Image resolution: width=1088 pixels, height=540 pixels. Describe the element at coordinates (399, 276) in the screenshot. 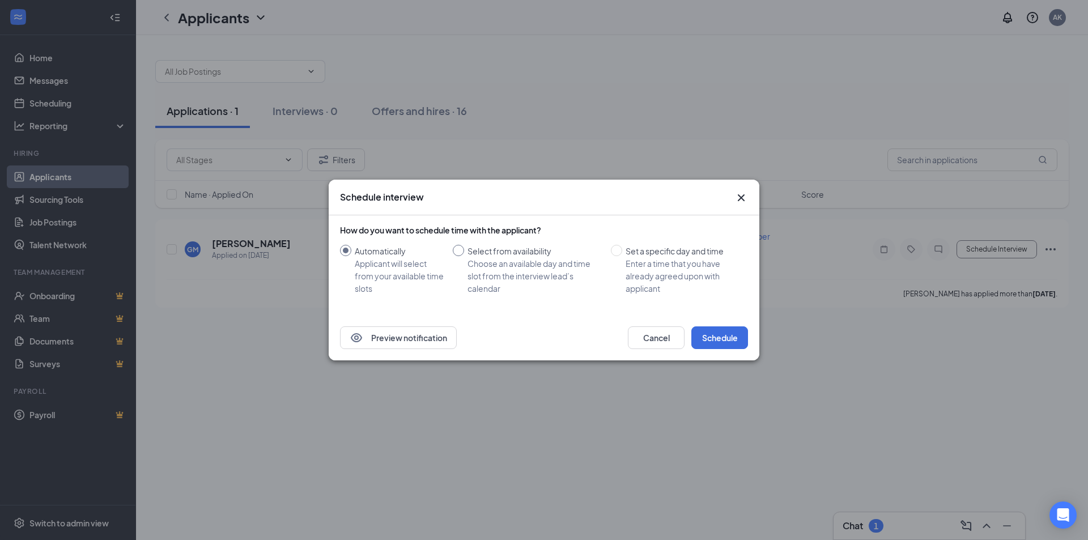

I see `div: Applicant will select from your available time slots` at that location.